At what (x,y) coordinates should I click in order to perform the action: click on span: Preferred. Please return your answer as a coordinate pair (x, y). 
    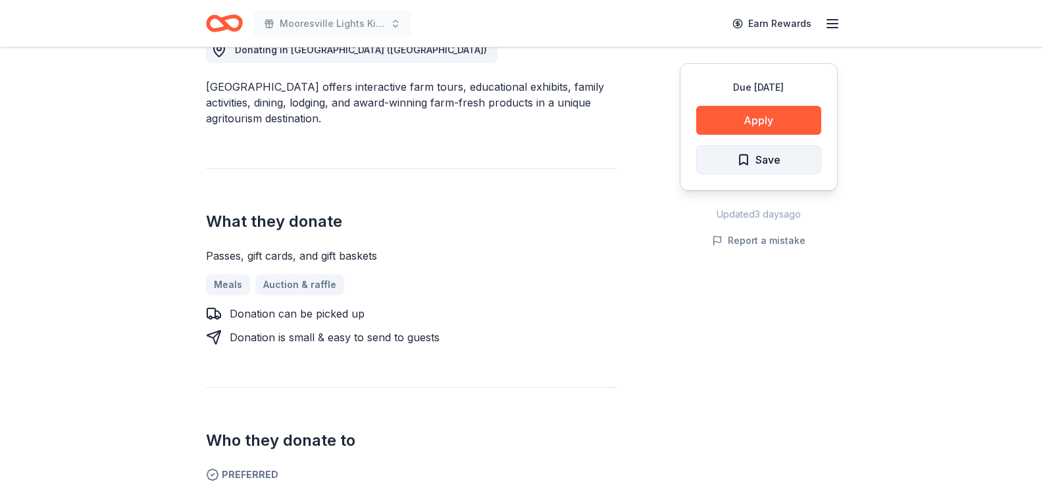
    Looking at the image, I should click on (411, 475).